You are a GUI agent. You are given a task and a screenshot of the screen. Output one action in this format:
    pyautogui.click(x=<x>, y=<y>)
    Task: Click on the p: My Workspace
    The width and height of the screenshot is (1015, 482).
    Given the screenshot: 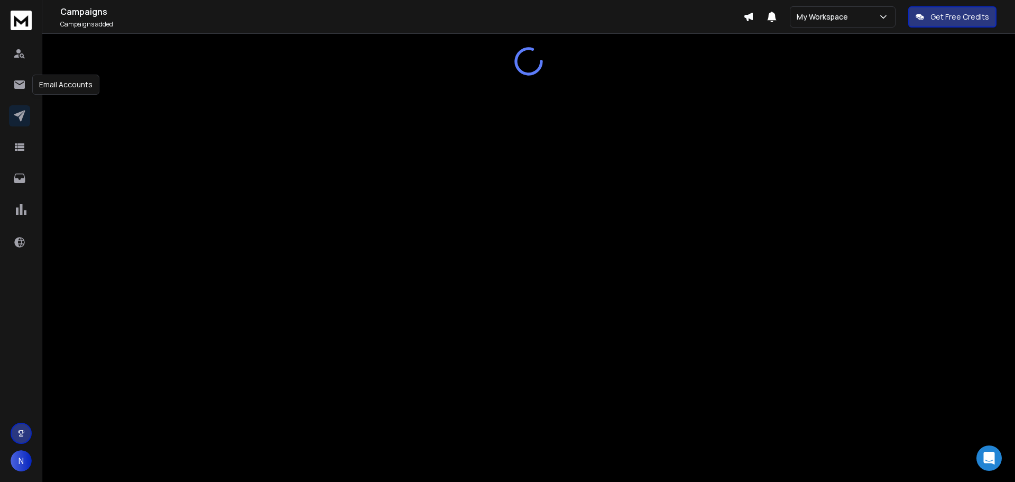 What is the action you would take?
    pyautogui.click(x=824, y=17)
    